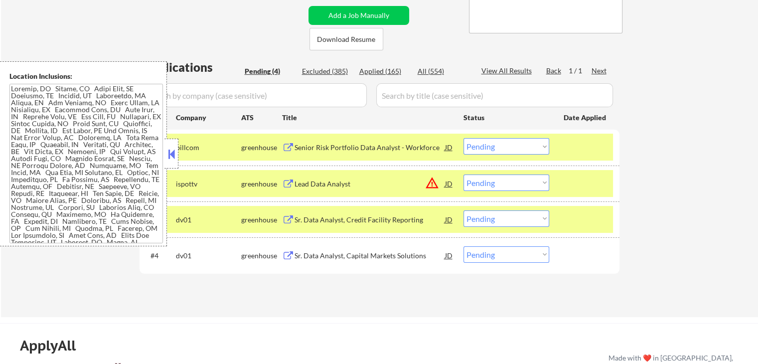  What do you see at coordinates (432, 183) in the screenshot?
I see `button: warning_amber` at bounding box center [432, 183].